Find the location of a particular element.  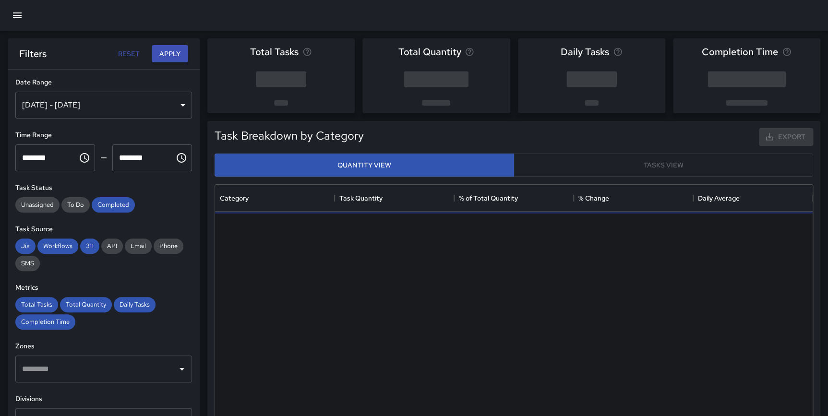

span: Email is located at coordinates (138, 246).